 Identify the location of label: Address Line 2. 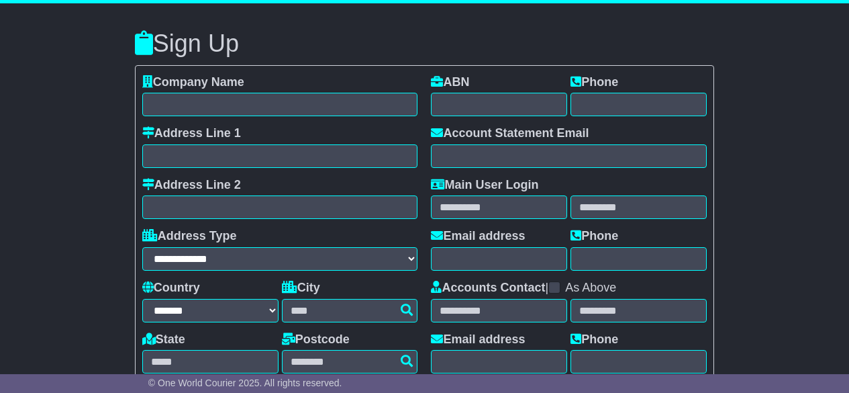
(191, 185).